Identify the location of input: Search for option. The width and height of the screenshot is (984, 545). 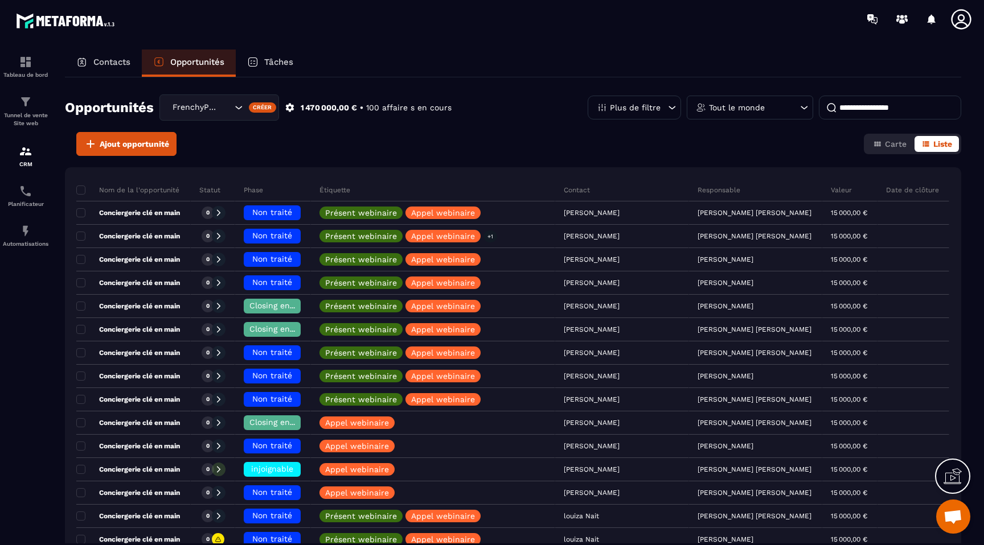
(226, 108).